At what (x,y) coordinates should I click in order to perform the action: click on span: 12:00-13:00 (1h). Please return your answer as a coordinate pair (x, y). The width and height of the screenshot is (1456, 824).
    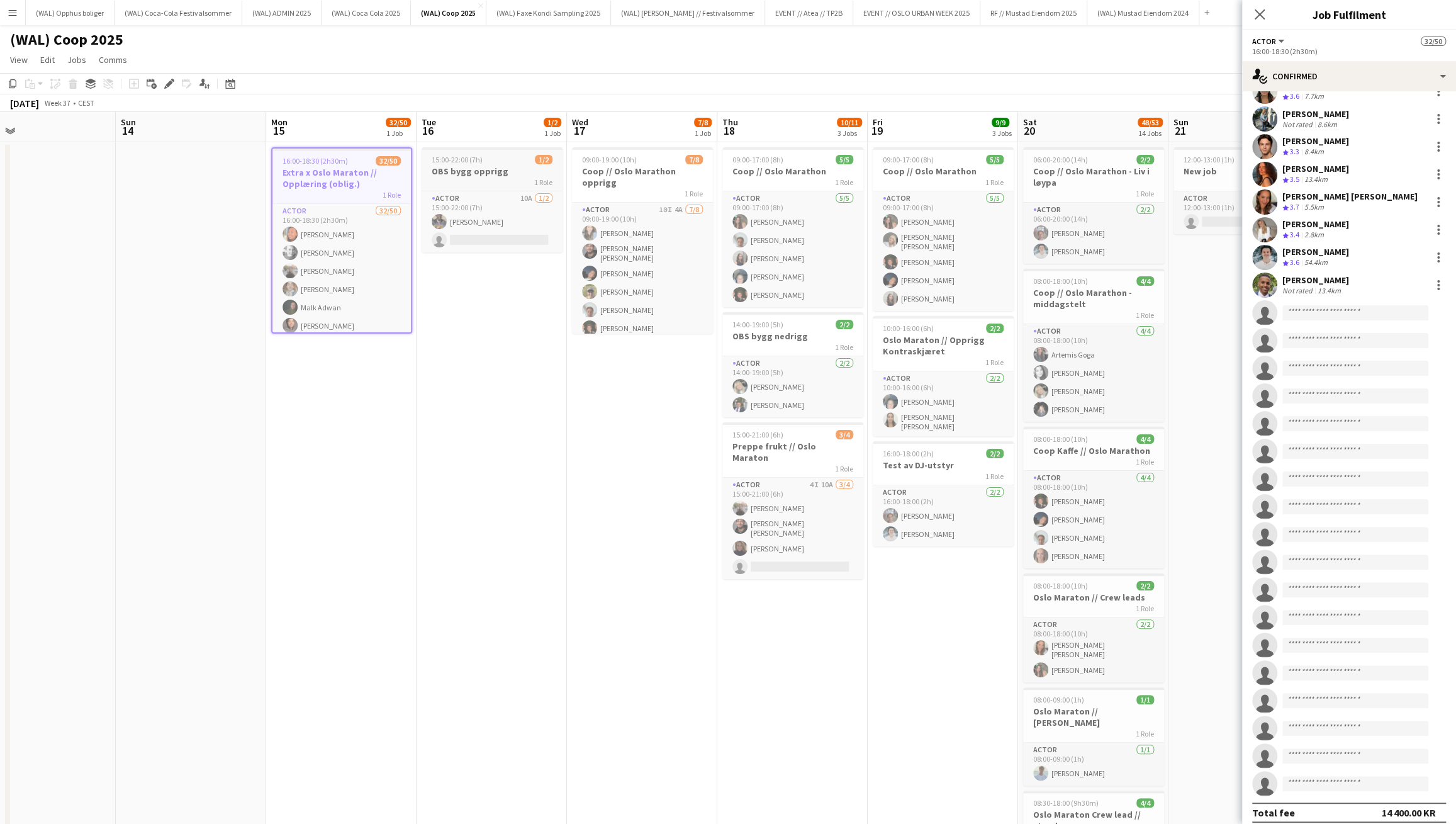
    Looking at the image, I should click on (1209, 159).